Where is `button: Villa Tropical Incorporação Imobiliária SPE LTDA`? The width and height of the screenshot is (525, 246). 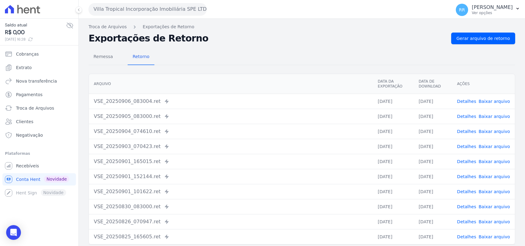 button: Villa Tropical Incorporação Imobiliária SPE LTDA is located at coordinates (148, 9).